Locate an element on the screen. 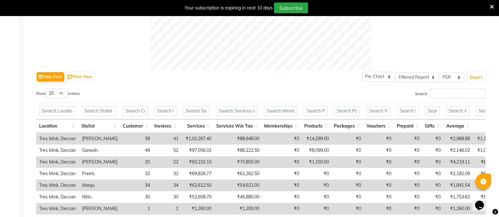  th: Products: activate to sort column ascending is located at coordinates (315, 126).